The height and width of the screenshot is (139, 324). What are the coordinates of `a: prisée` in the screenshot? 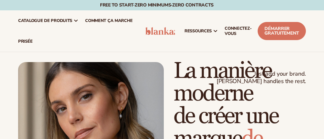 It's located at (25, 41).